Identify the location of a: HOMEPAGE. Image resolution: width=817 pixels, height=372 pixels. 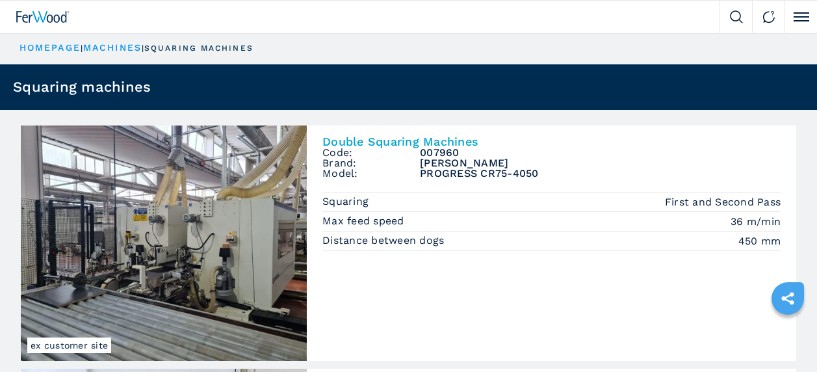
(50, 47).